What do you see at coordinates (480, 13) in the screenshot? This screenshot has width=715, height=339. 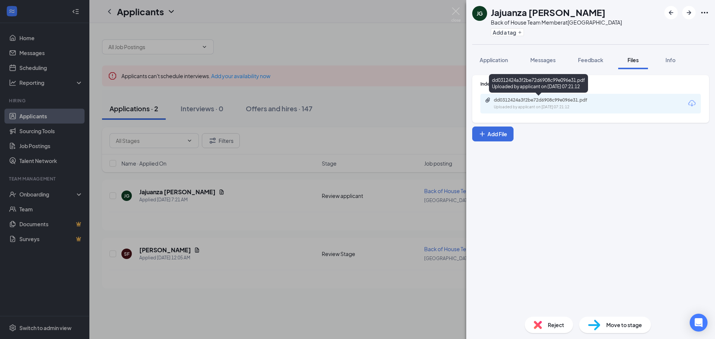 I see `div: JG` at bounding box center [480, 13].